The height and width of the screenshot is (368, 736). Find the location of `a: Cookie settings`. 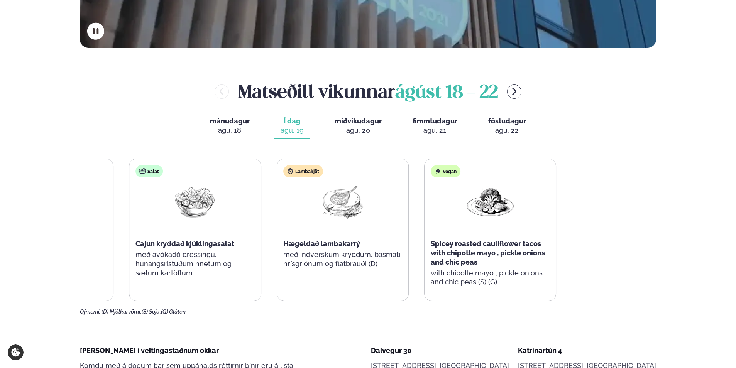

a: Cookie settings is located at coordinates (15, 352).